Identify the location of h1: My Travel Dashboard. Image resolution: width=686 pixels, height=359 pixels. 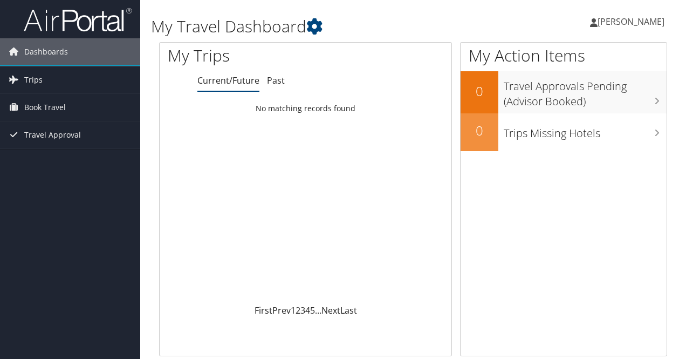
(326, 26).